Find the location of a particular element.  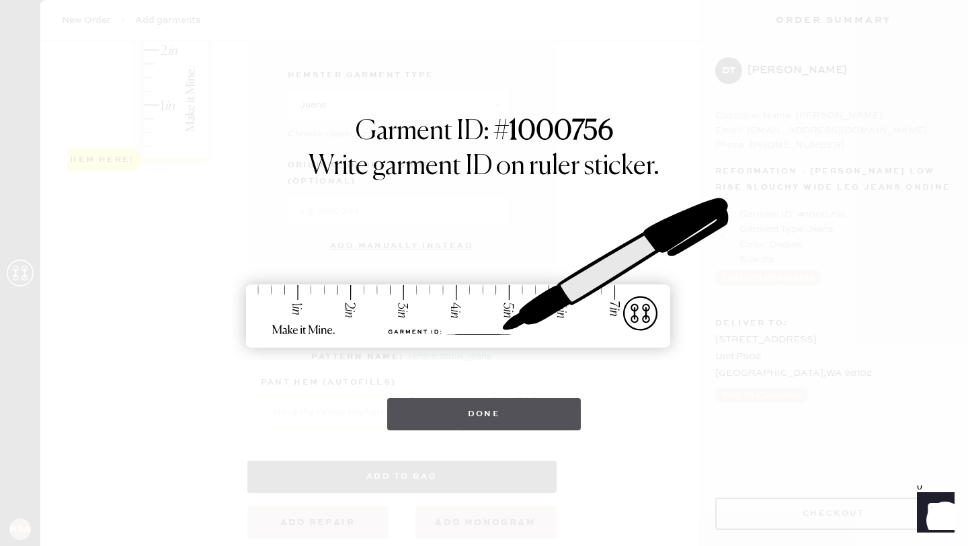

strong: 1000756 is located at coordinates (560, 132).